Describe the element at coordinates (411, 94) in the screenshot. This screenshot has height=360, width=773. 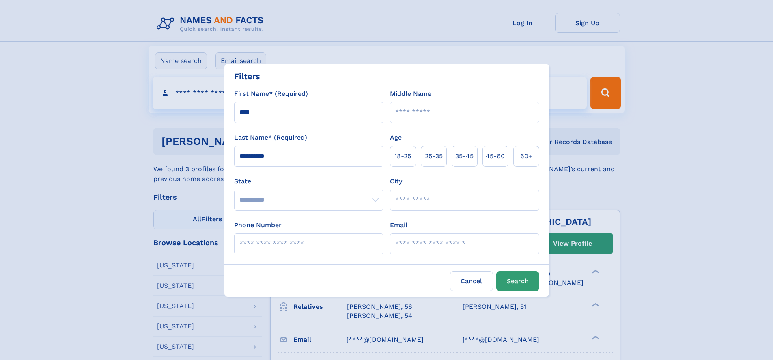
I see `label: Middle Name` at that location.